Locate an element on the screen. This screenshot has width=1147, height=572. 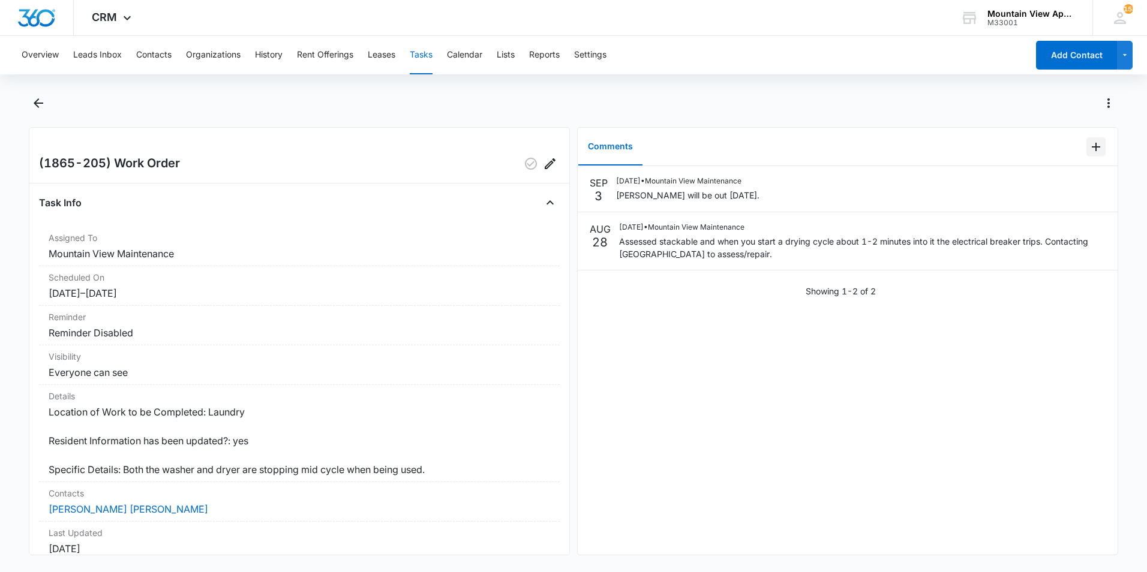
dt: Details is located at coordinates (299, 396).